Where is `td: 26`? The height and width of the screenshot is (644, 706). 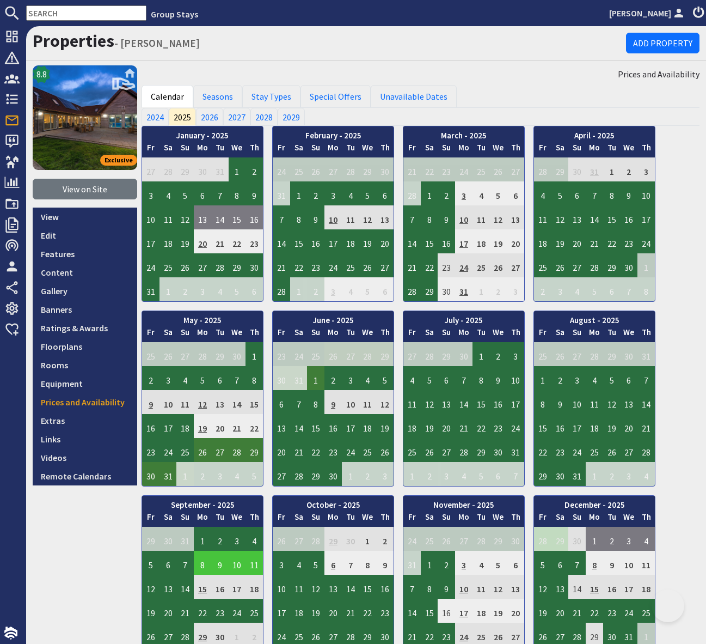
td: 26 is located at coordinates (499, 169).